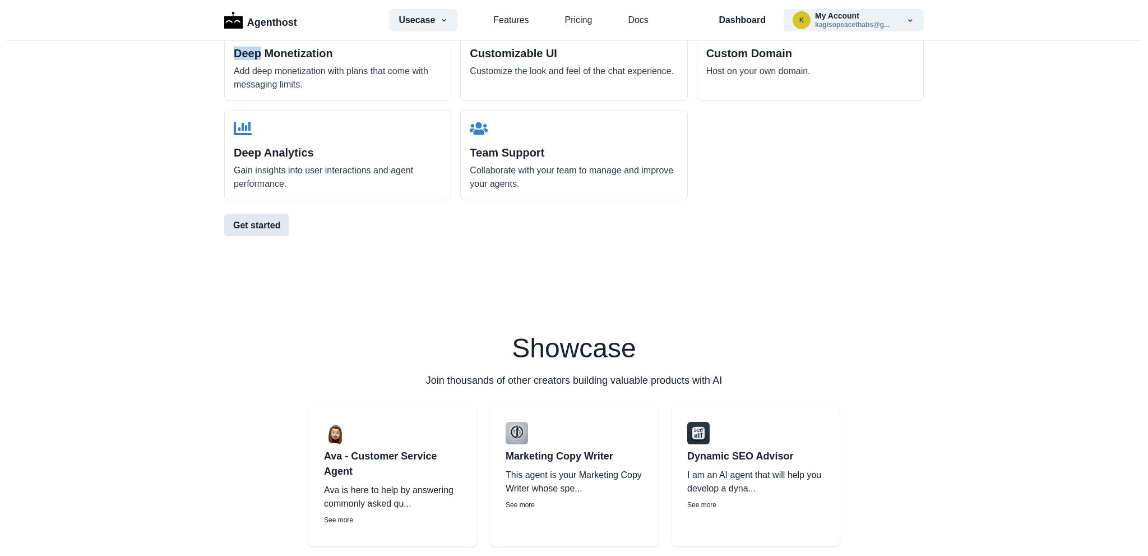  Describe the element at coordinates (337, 53) in the screenshot. I see `h2: Deep Monetization` at that location.